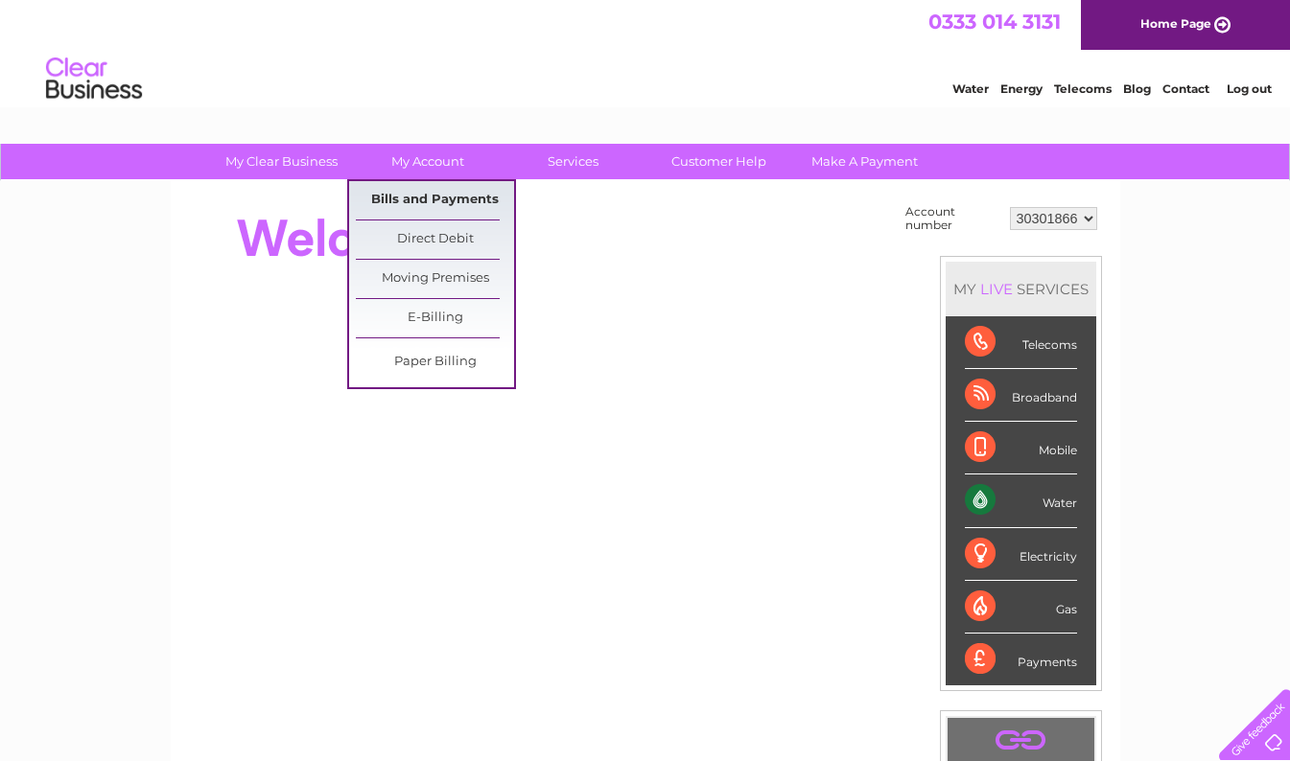  I want to click on a: Services, so click(573, 161).